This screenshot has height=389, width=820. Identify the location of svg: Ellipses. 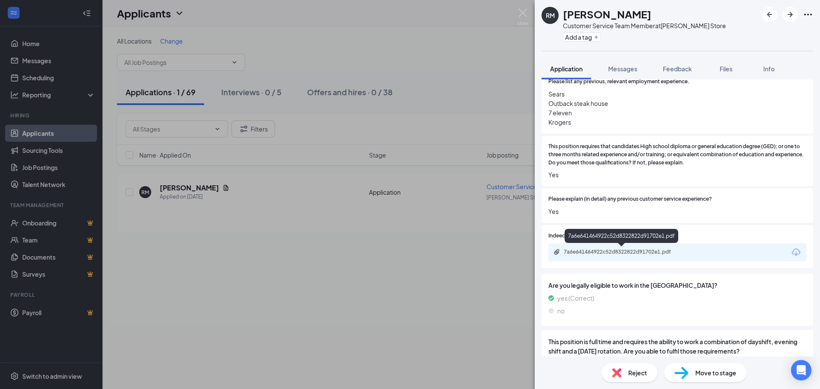
(808, 15).